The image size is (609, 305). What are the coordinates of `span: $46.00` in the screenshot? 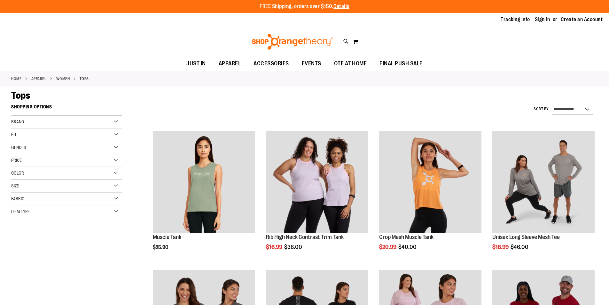 It's located at (520, 247).